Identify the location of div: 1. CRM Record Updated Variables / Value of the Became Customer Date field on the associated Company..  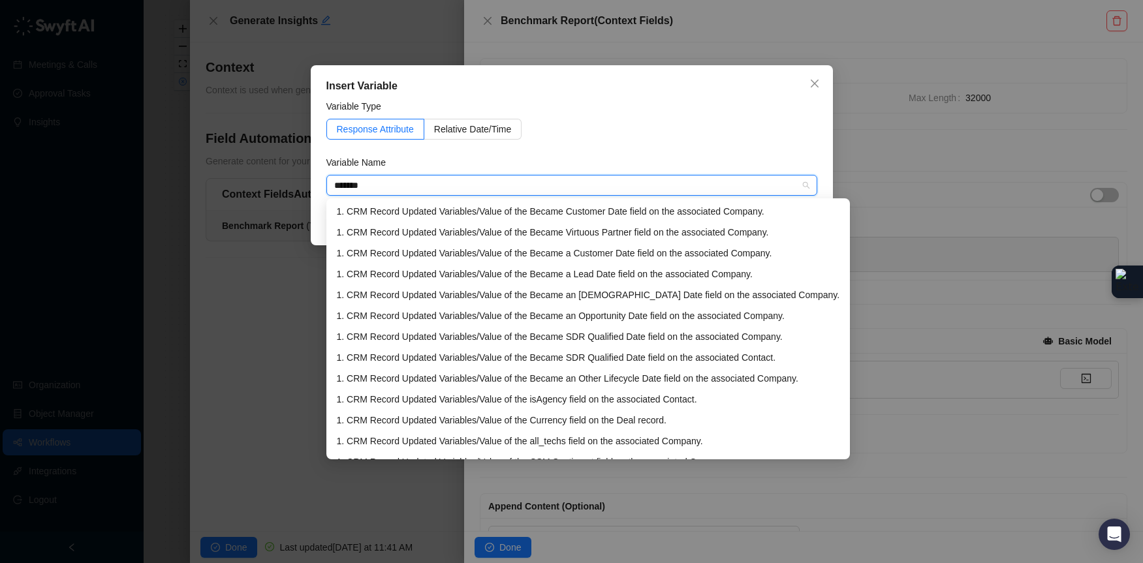
(588, 212).